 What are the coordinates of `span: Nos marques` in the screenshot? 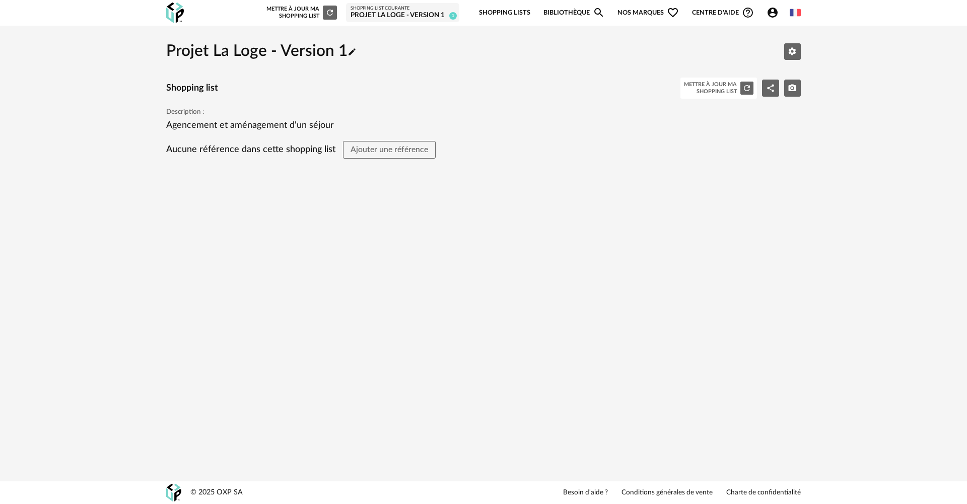 It's located at (648, 13).